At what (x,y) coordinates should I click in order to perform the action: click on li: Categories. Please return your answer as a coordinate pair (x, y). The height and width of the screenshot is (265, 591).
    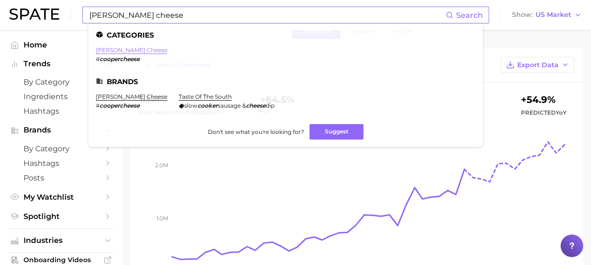
    Looking at the image, I should click on (285, 35).